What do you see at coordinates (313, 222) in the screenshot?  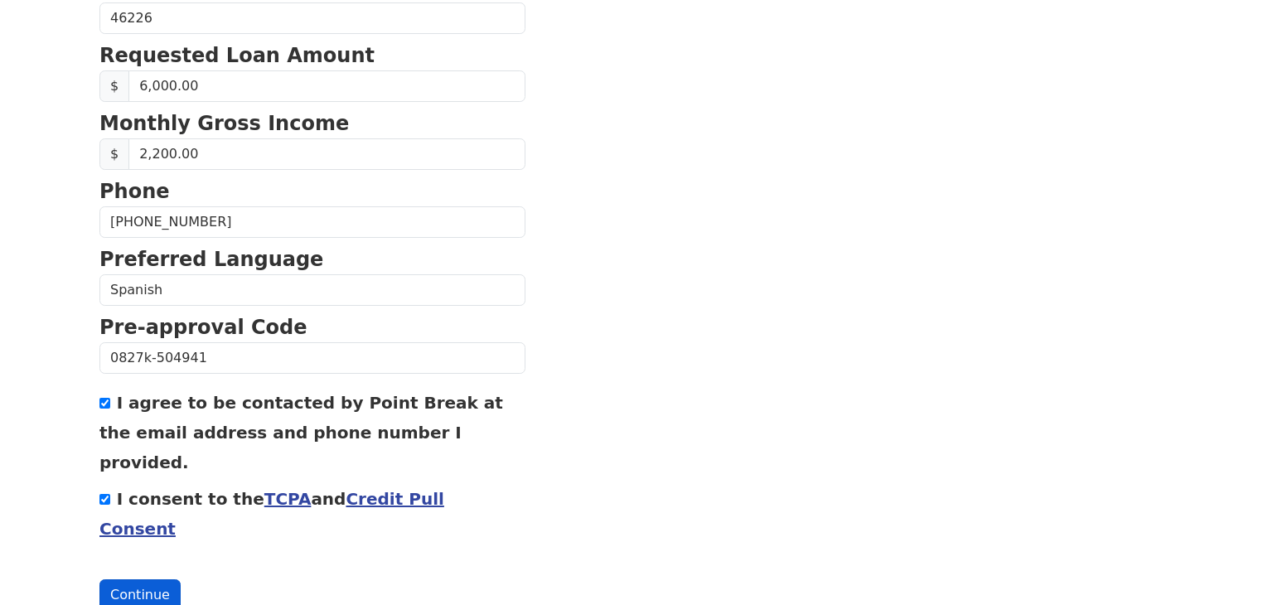 I see `input: Phone` at bounding box center [313, 222].